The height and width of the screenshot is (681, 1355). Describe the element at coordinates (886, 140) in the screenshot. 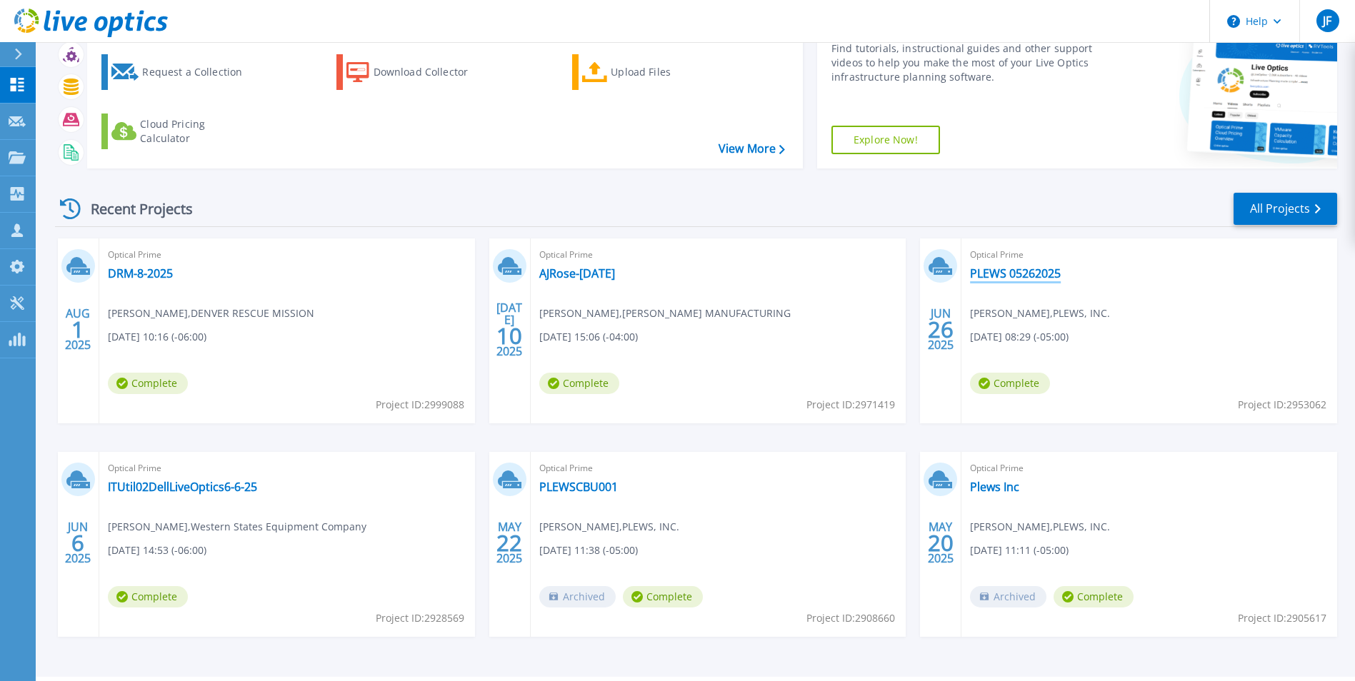

I see `a: Explore Now!` at that location.